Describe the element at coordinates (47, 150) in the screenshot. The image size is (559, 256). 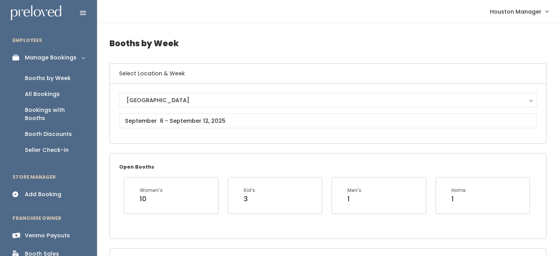
I see `div: Seller Check-in` at that location.